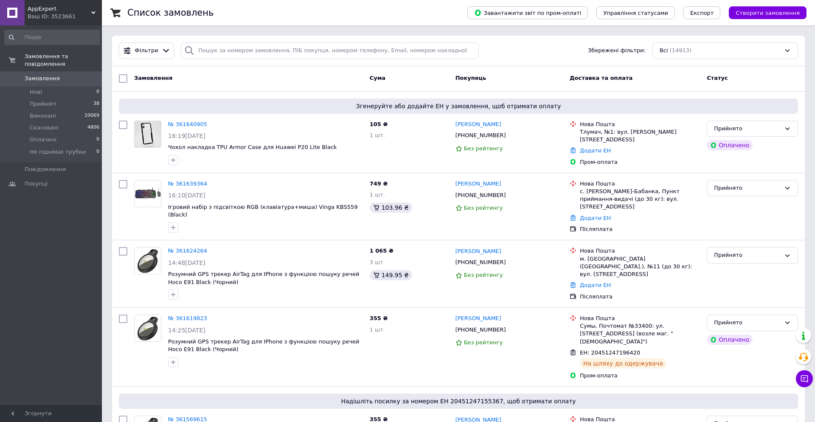 This screenshot has height=422, width=815. What do you see at coordinates (58, 152) in the screenshot?
I see `span: Не піднімає трубки` at bounding box center [58, 152].